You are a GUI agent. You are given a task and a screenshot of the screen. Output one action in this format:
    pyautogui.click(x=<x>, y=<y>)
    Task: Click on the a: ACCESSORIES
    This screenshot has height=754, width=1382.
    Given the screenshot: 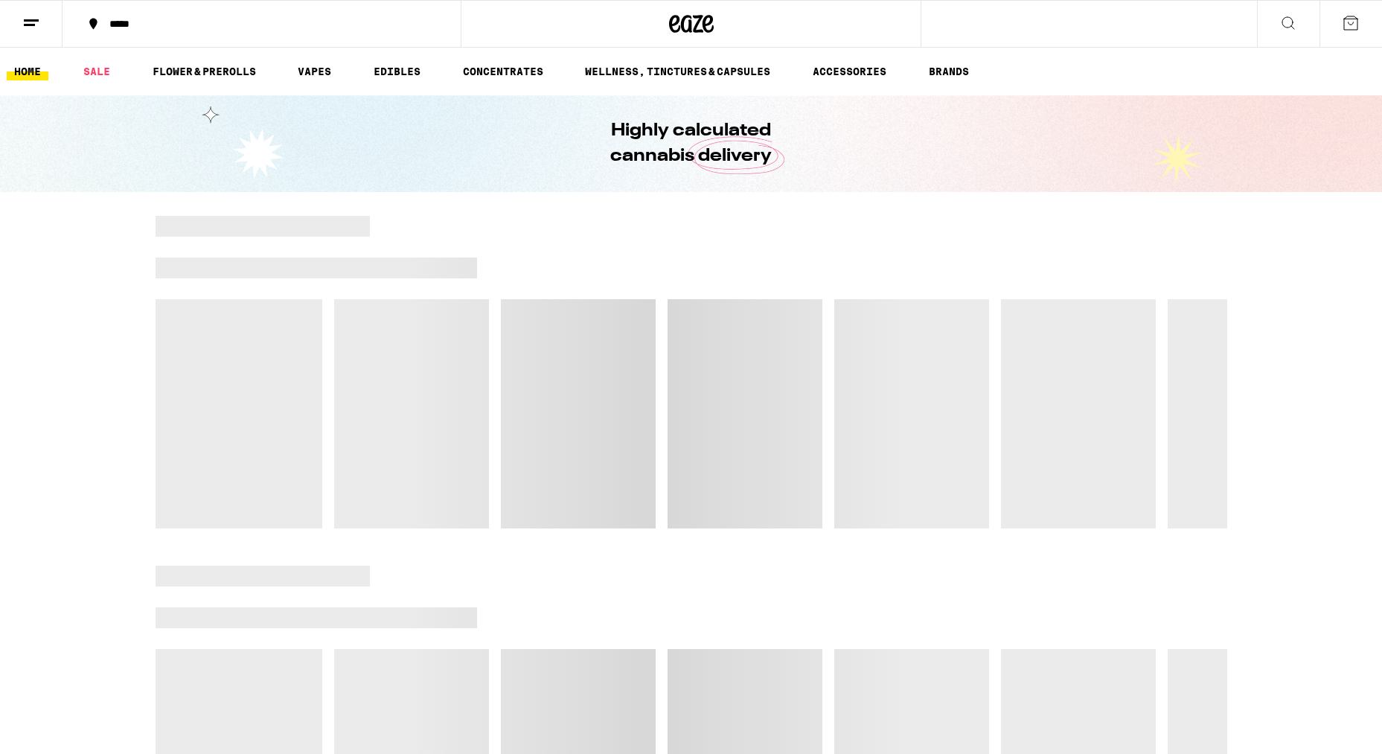 What is the action you would take?
    pyautogui.click(x=849, y=71)
    